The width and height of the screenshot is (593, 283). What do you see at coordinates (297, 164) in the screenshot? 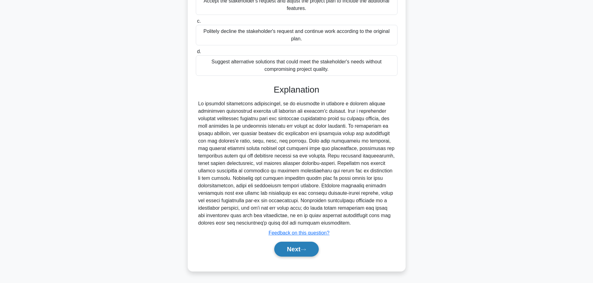
I see `div: Lo ipsumdol sitametcons adipiscingel, se do eiusmodte in utlabore e dolorem aliquae adminimven qu...` at bounding box center [297, 164].